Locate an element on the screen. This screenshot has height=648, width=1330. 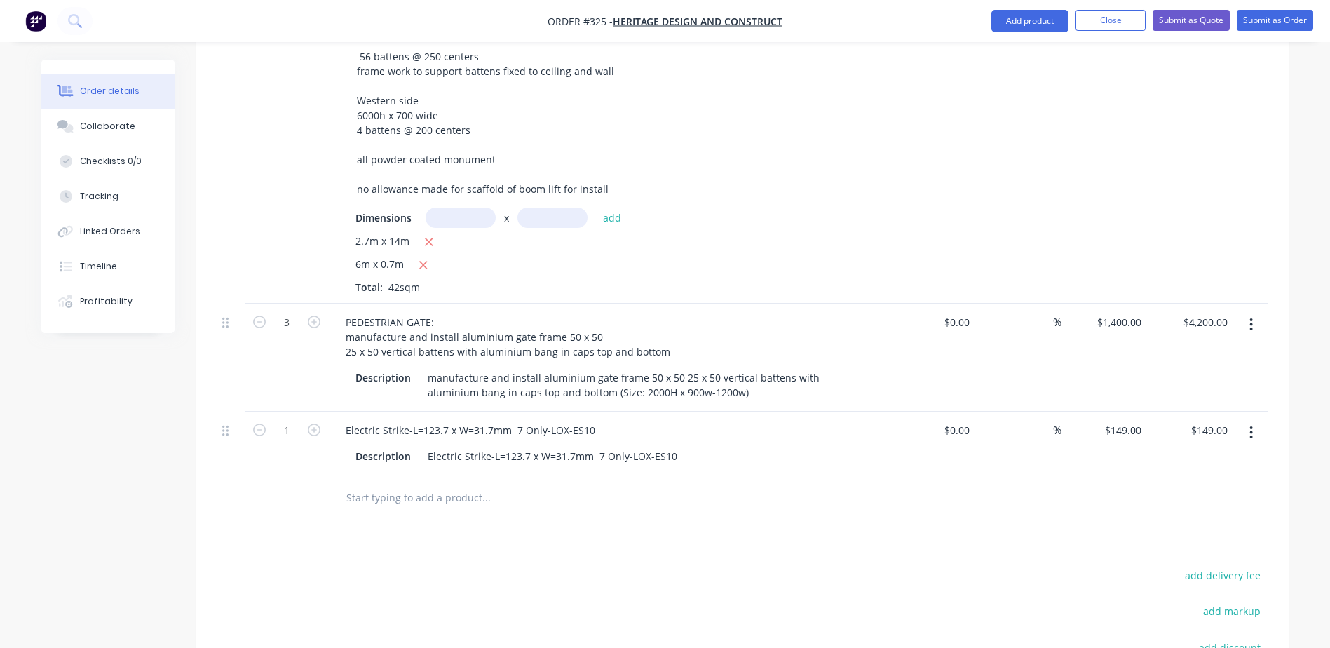
span: Order #325 - is located at coordinates (580, 21).